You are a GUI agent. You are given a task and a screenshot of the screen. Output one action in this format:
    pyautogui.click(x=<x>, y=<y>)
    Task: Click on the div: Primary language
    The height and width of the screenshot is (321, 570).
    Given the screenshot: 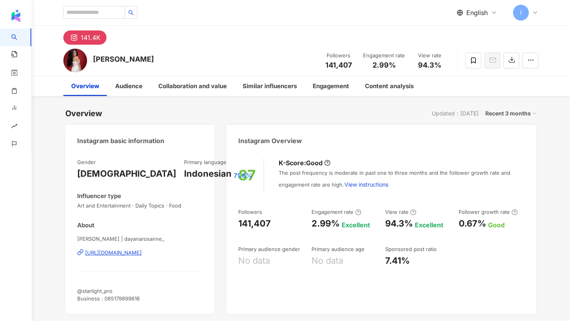 What is the action you would take?
    pyautogui.click(x=205, y=162)
    